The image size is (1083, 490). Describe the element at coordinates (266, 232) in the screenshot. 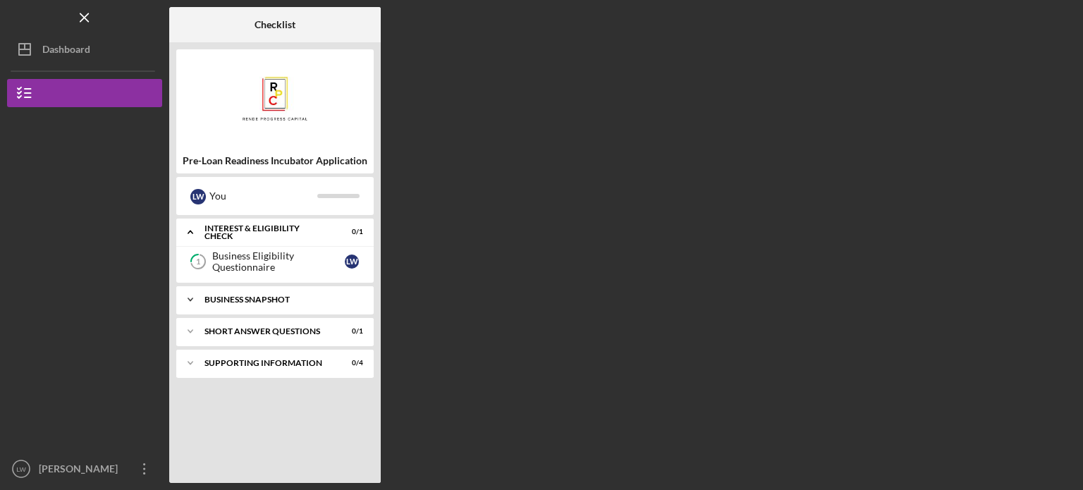

I see `div: Interest & Eligibility Check` at that location.